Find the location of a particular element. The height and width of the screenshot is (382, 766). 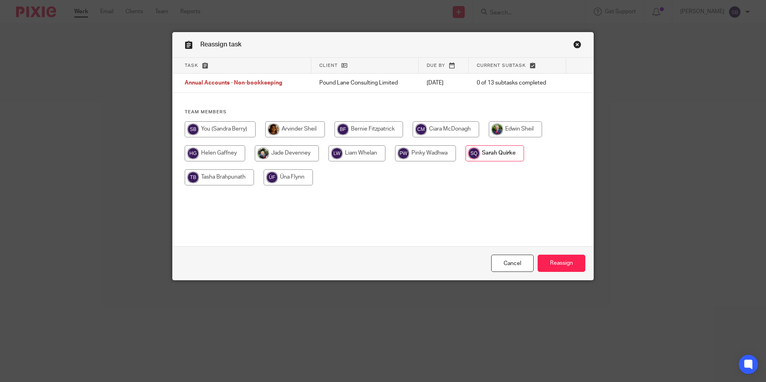

span: Current subtask is located at coordinates (501, 65).